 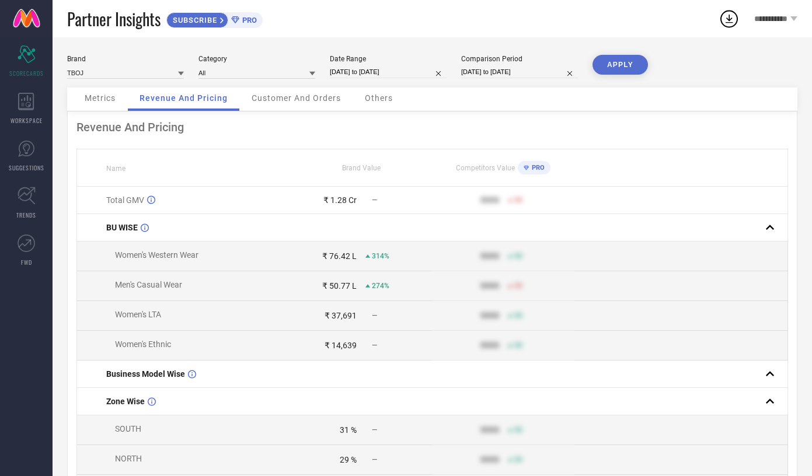 I want to click on a: SUBSCRIBEPRO, so click(x=214, y=19).